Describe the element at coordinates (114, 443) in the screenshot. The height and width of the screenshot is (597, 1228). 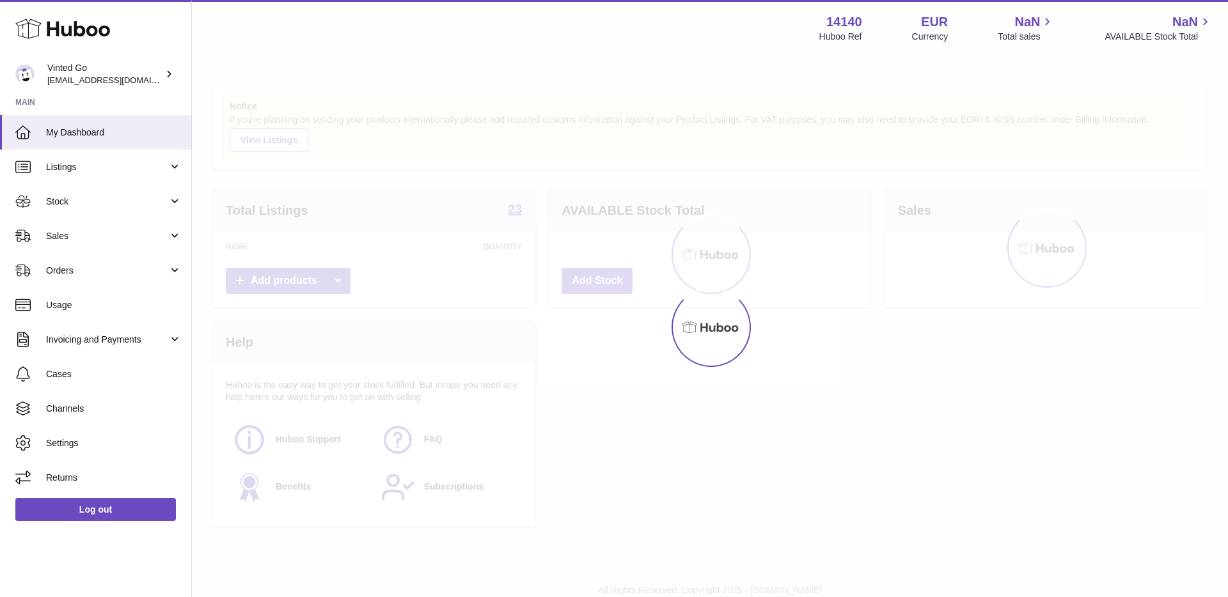
I see `span: Settings` at that location.